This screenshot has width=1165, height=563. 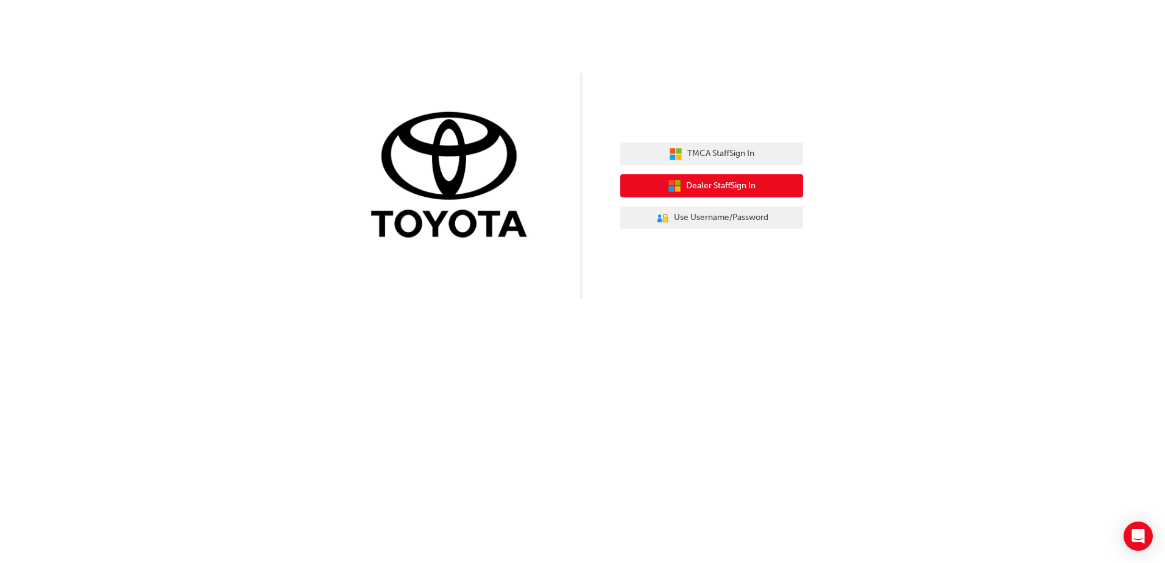 What do you see at coordinates (721, 186) in the screenshot?
I see `span: Dealer Staff Sign In` at bounding box center [721, 186].